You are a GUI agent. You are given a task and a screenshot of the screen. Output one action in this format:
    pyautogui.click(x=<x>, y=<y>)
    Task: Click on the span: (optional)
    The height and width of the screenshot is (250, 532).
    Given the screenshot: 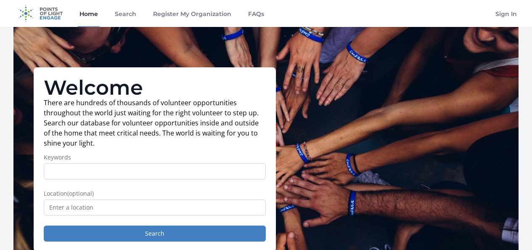 What is the action you would take?
    pyautogui.click(x=80, y=193)
    